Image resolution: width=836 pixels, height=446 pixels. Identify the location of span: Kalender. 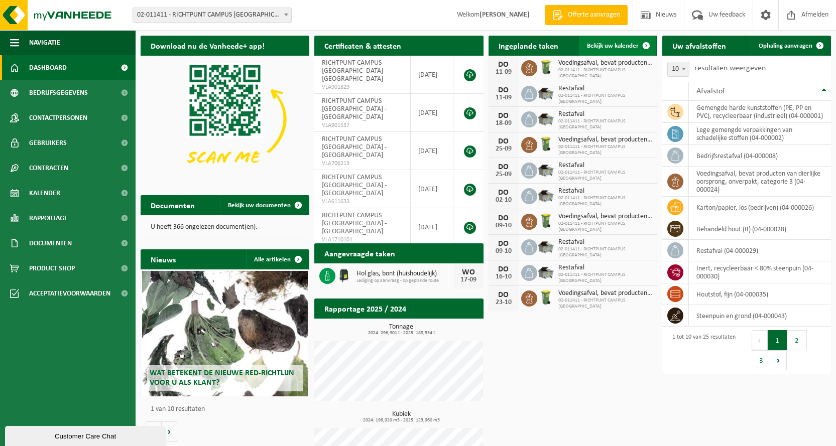
(45, 193).